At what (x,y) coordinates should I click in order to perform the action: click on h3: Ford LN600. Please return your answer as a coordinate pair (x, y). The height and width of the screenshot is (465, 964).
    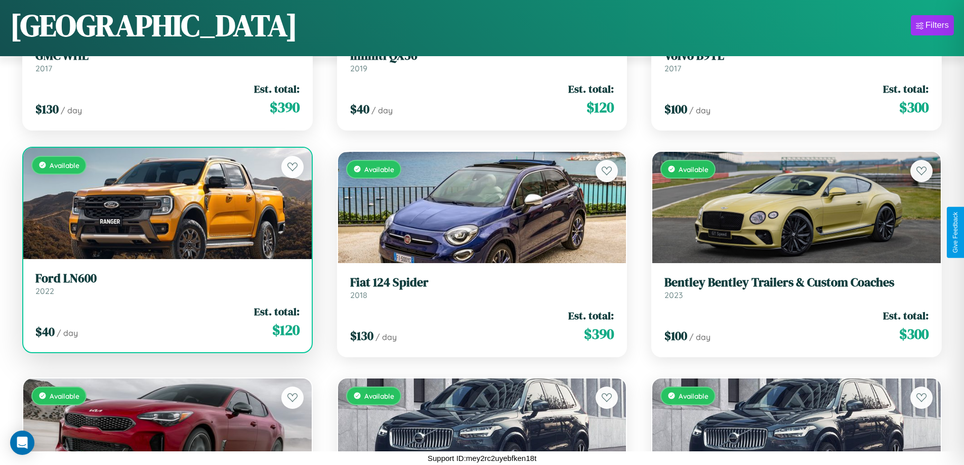
    Looking at the image, I should click on (167, 278).